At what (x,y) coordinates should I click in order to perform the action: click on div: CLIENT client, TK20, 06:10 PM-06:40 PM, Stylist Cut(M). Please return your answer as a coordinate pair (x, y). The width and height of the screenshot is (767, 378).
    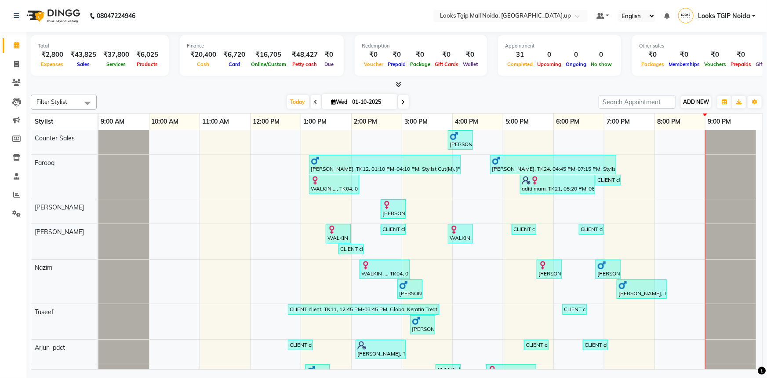
    Looking at the image, I should click on (575, 309).